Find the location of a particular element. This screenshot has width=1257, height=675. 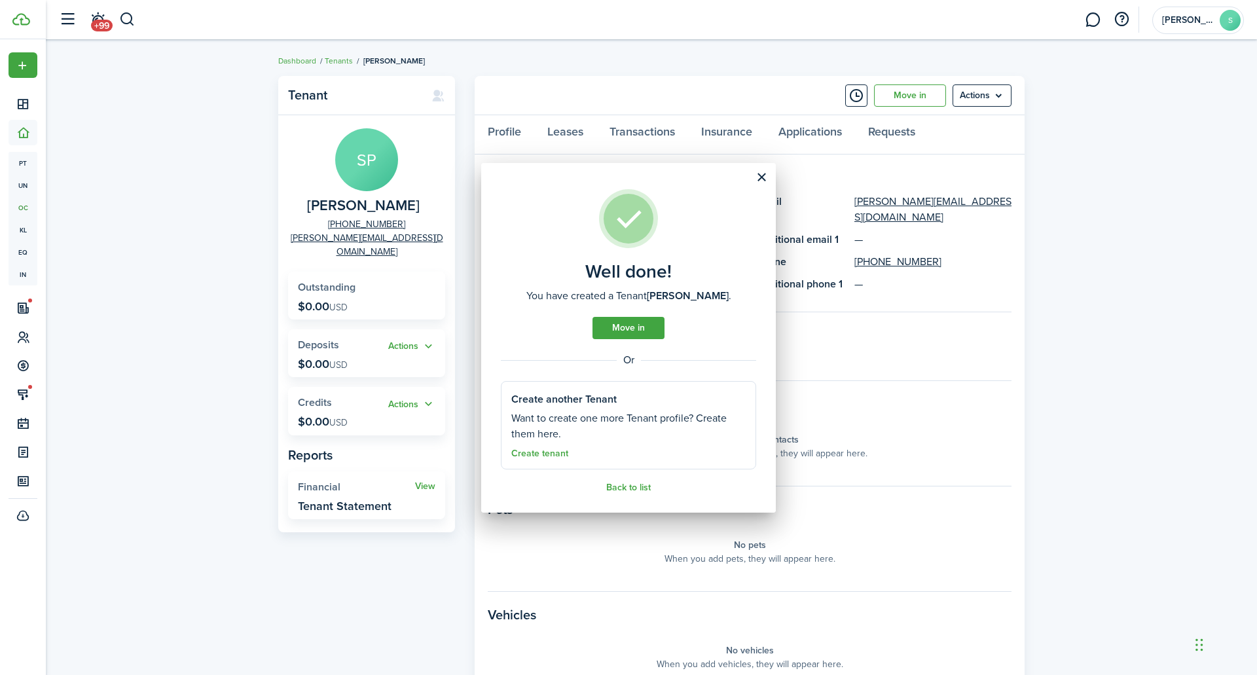

well-done-title: Well done! is located at coordinates (629, 272).